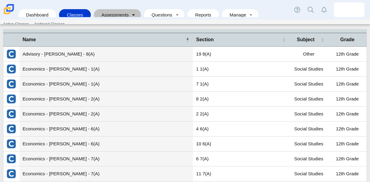 The width and height of the screenshot is (370, 182). I want to click on span: Section, so click(205, 39).